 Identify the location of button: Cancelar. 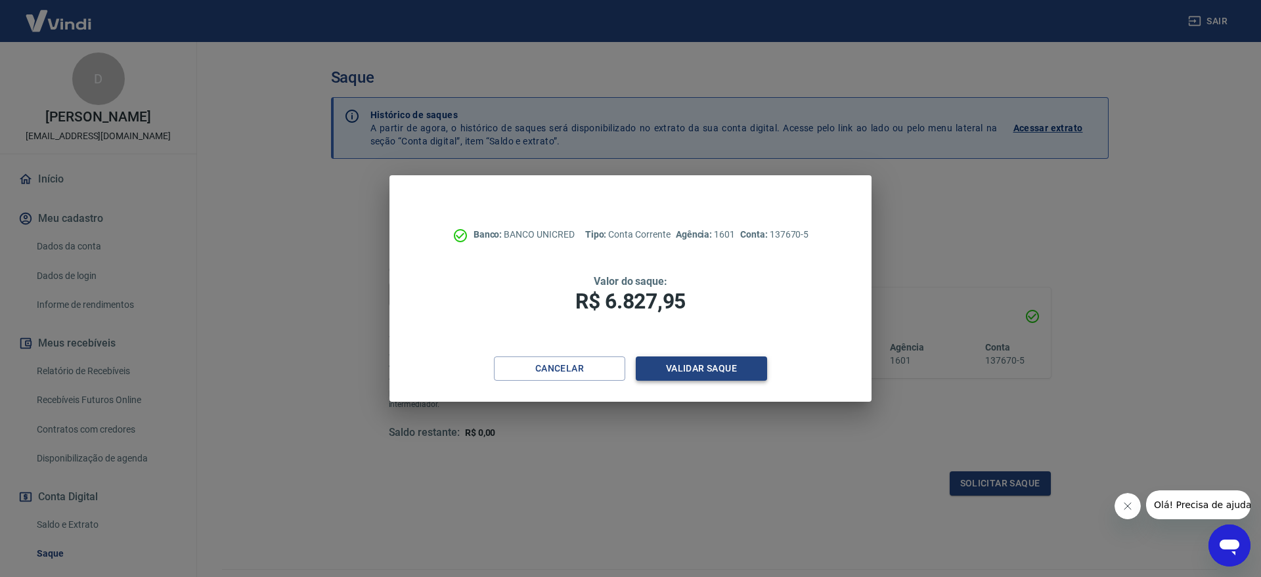
(560, 369).